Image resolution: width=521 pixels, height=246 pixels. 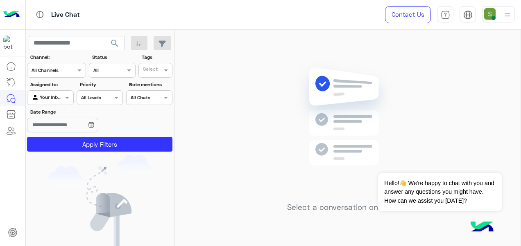 What do you see at coordinates (113, 57) in the screenshot?
I see `label: Status` at bounding box center [113, 57].